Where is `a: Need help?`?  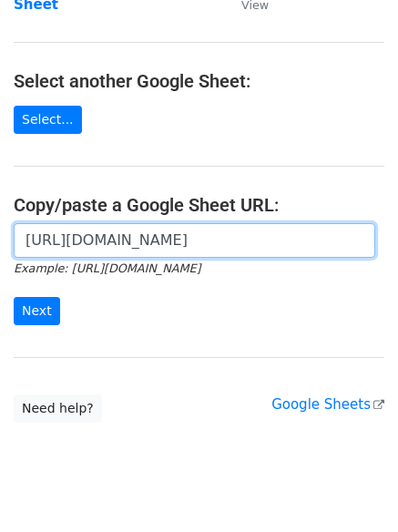
a: Need help? is located at coordinates (57, 408).